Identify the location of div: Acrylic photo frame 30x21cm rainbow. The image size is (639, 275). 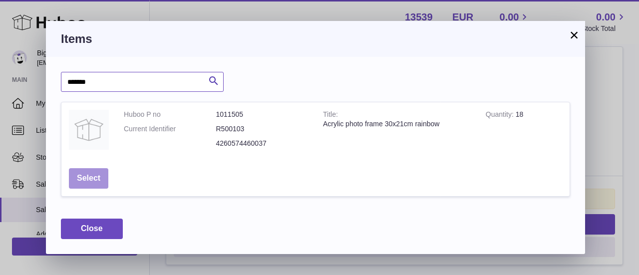
(397, 124).